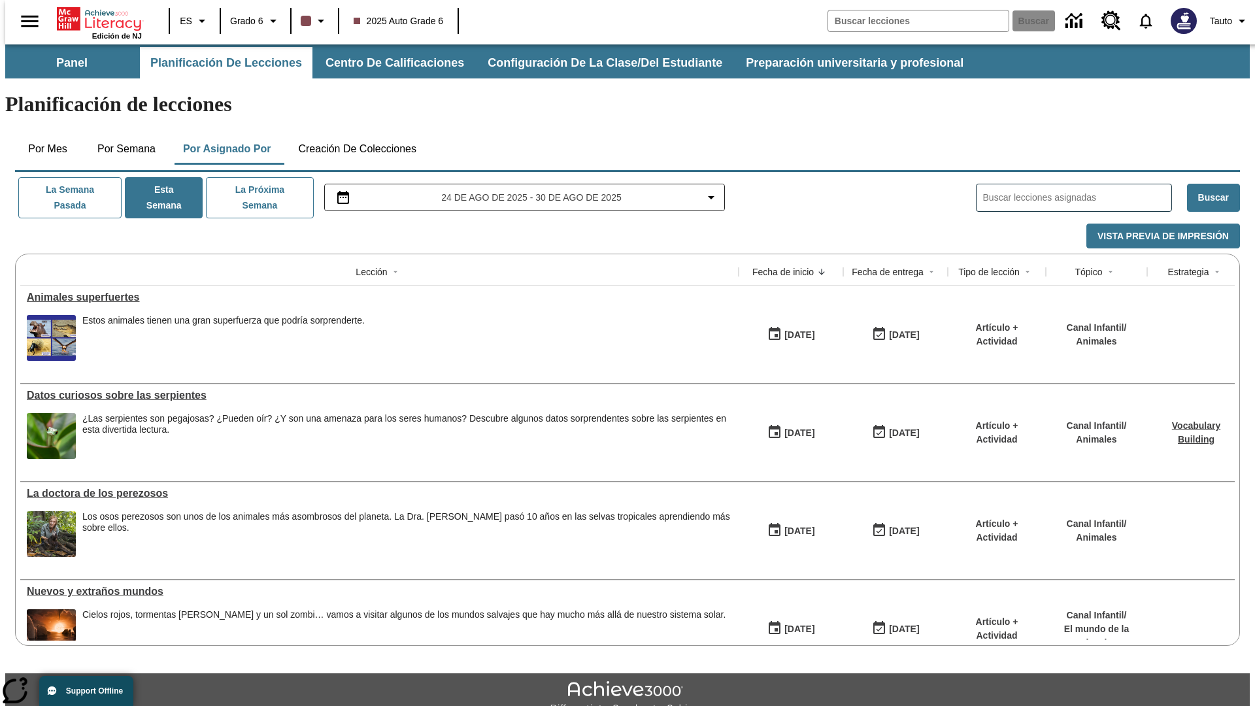 Image resolution: width=1255 pixels, height=706 pixels. I want to click on div: Estrategia, so click(1188, 272).